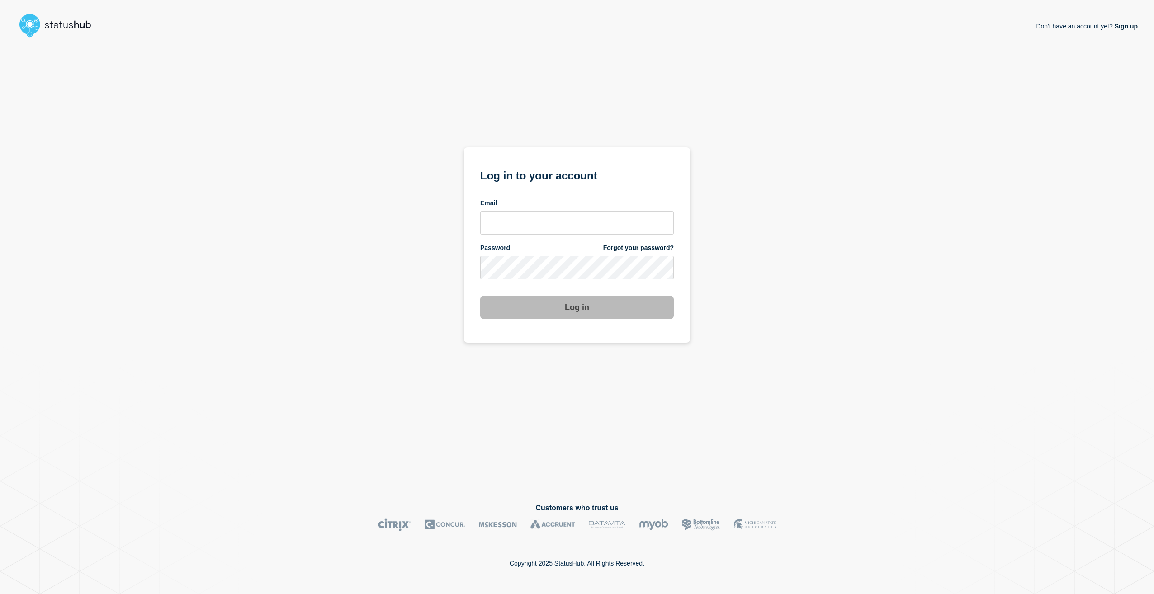 The height and width of the screenshot is (594, 1154). Describe the element at coordinates (607, 525) in the screenshot. I see `img: DataVita logo` at that location.